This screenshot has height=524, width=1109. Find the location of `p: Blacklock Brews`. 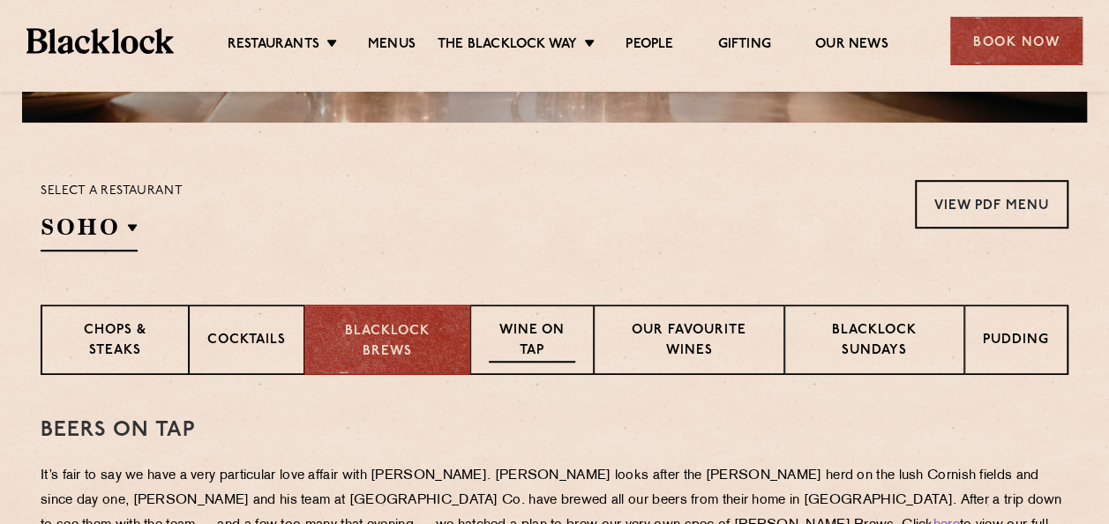

p: Blacklock Brews is located at coordinates (387, 341).